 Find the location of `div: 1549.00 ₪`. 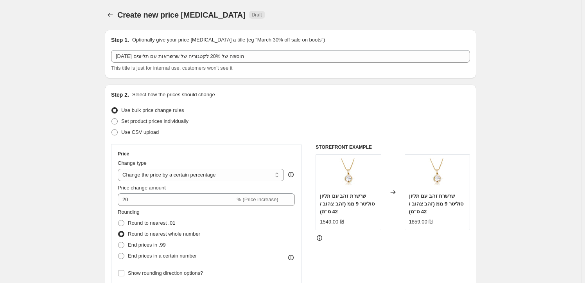

div: 1549.00 ₪ is located at coordinates (332, 222).